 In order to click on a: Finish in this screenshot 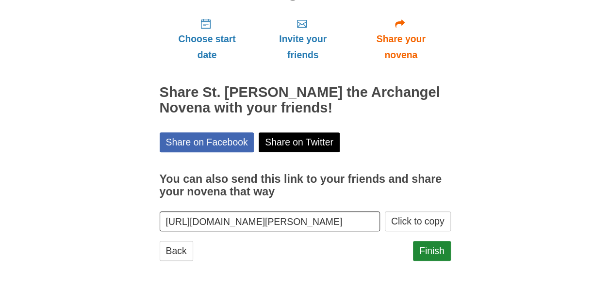, I will do `click(432, 251)`.